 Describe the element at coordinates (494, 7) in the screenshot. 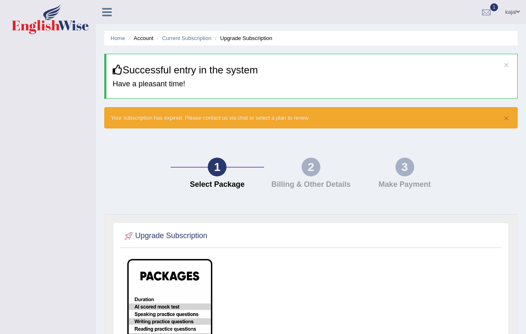

I see `span: 1` at that location.